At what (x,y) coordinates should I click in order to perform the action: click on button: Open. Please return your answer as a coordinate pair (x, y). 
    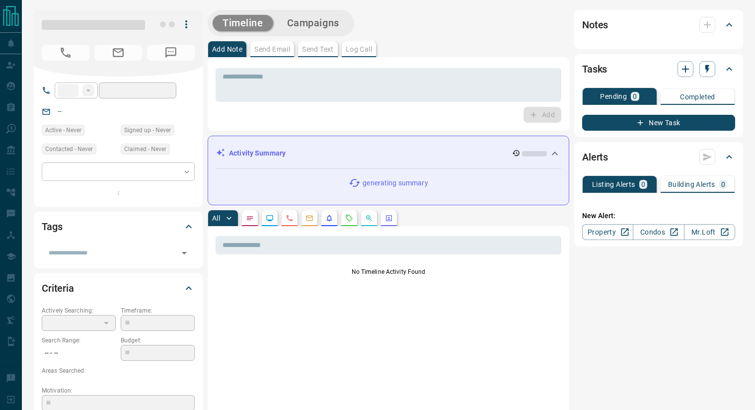
    Looking at the image, I should click on (184, 253).